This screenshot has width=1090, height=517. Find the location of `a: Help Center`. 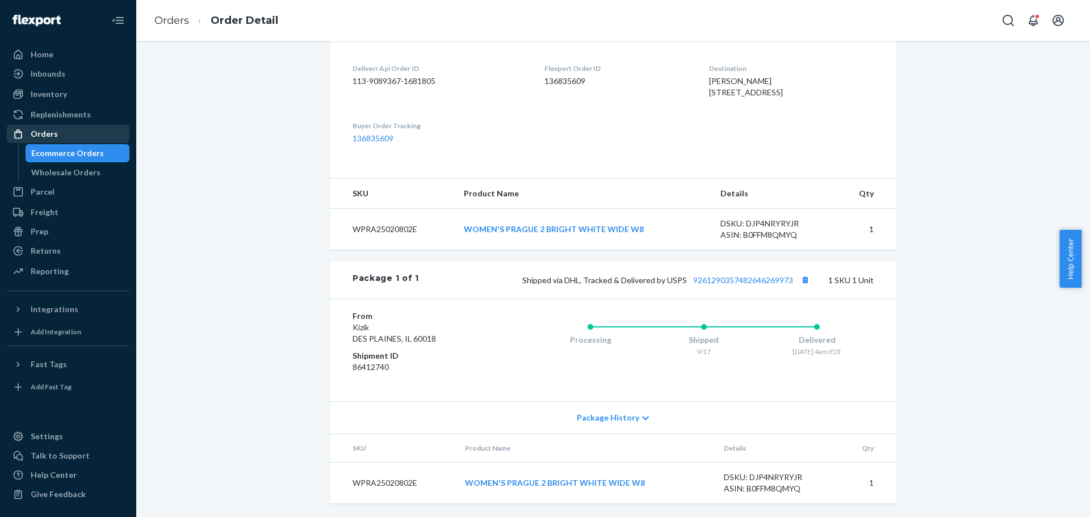

a: Help Center is located at coordinates (68, 475).